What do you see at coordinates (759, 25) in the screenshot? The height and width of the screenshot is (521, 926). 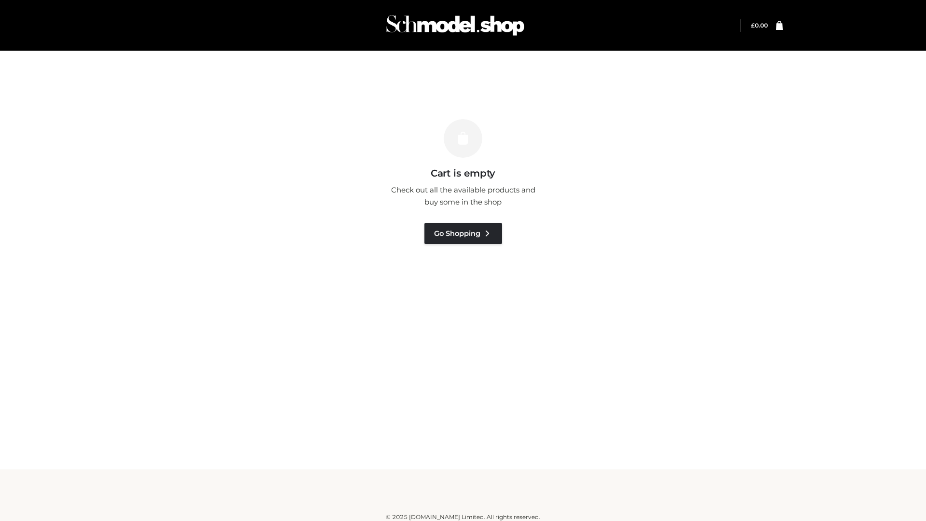 I see `a: £0.00` at bounding box center [759, 25].